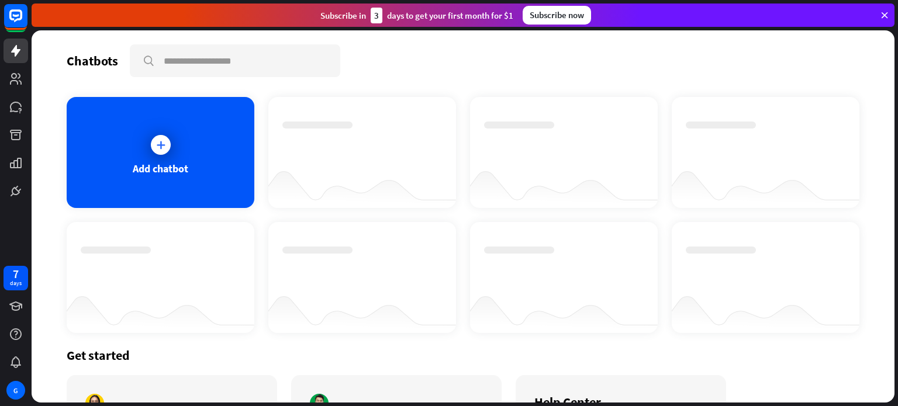  Describe the element at coordinates (16, 284) in the screenshot. I see `div: days` at that location.